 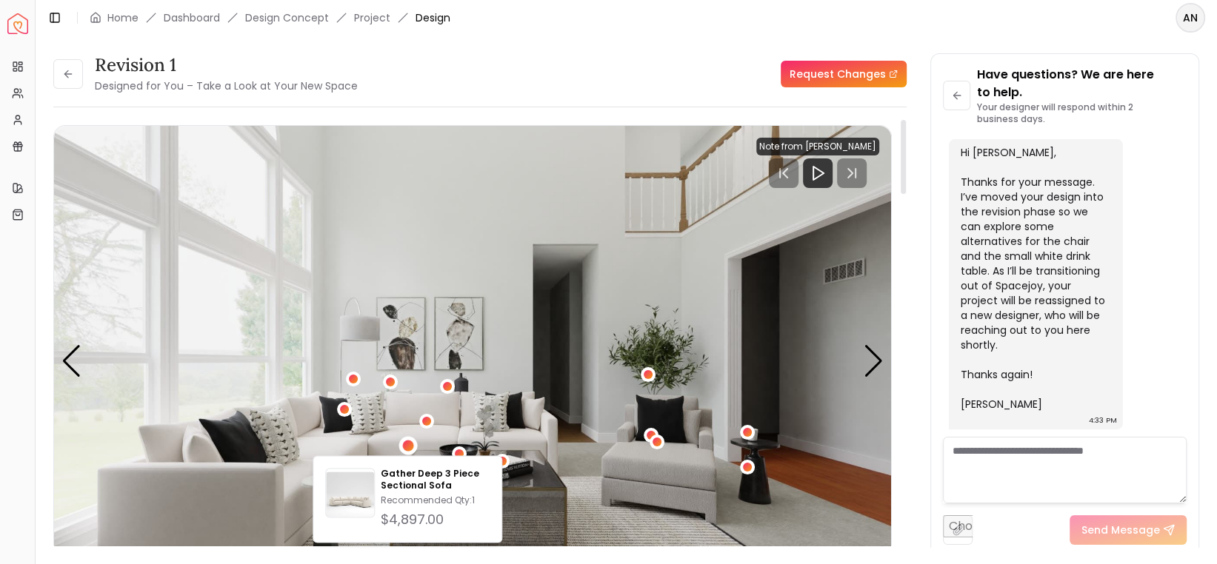 What do you see at coordinates (873, 361) in the screenshot?
I see `div: Next slide` at bounding box center [873, 361].